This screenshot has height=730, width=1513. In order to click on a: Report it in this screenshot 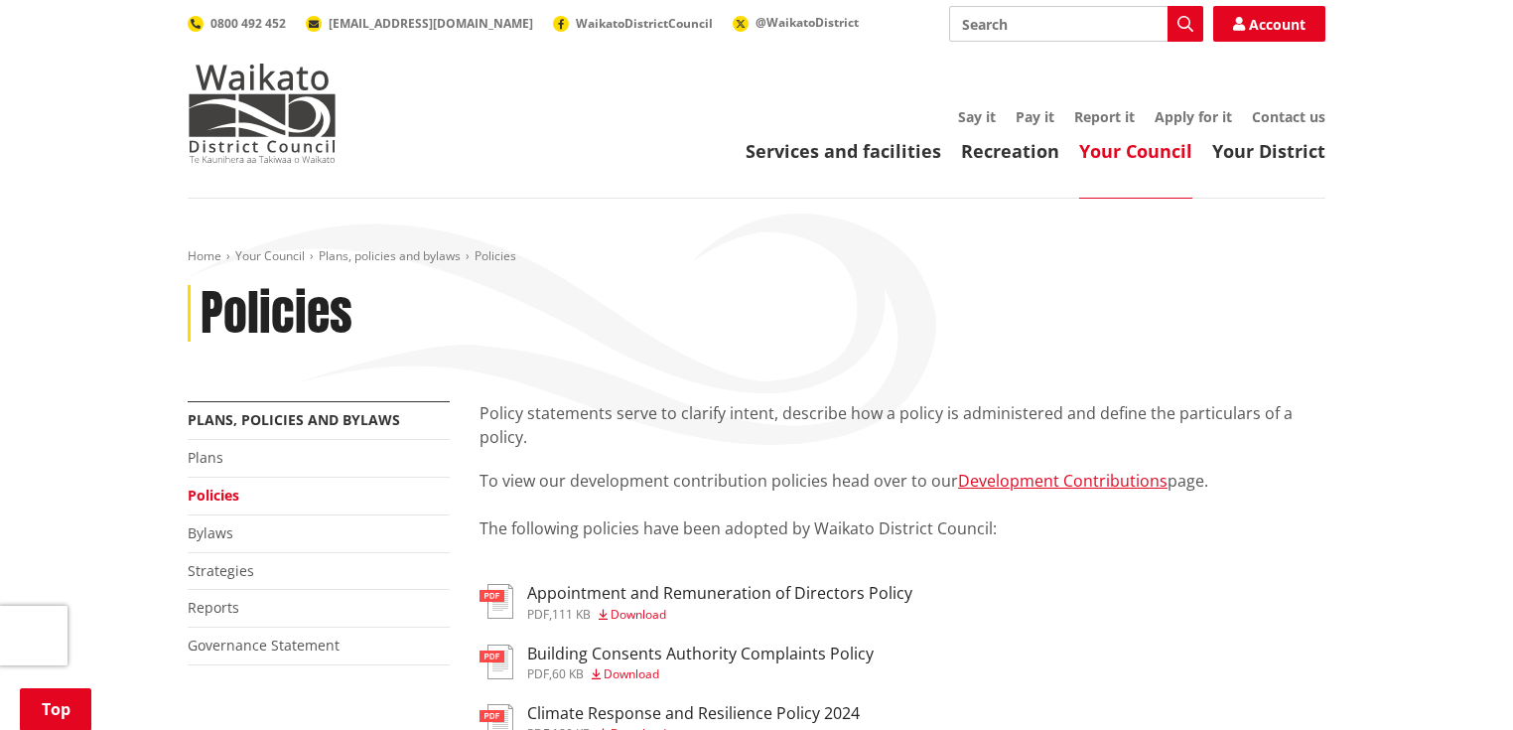, I will do `click(1104, 116)`.